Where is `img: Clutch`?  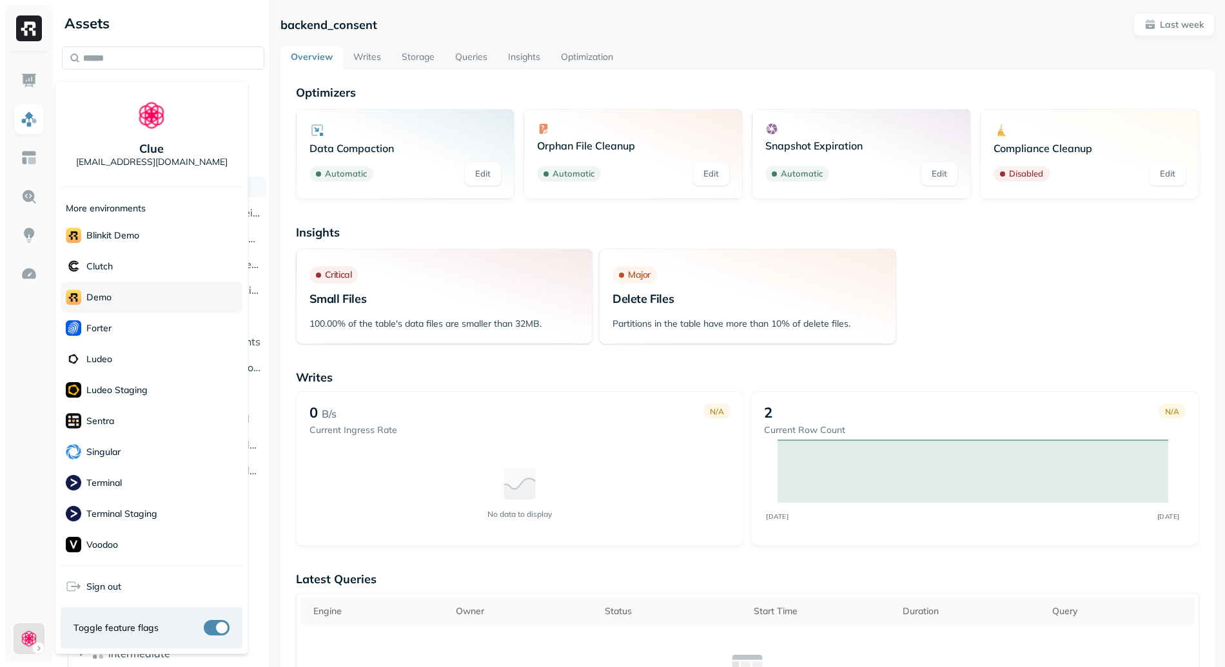
img: Clutch is located at coordinates (74, 266).